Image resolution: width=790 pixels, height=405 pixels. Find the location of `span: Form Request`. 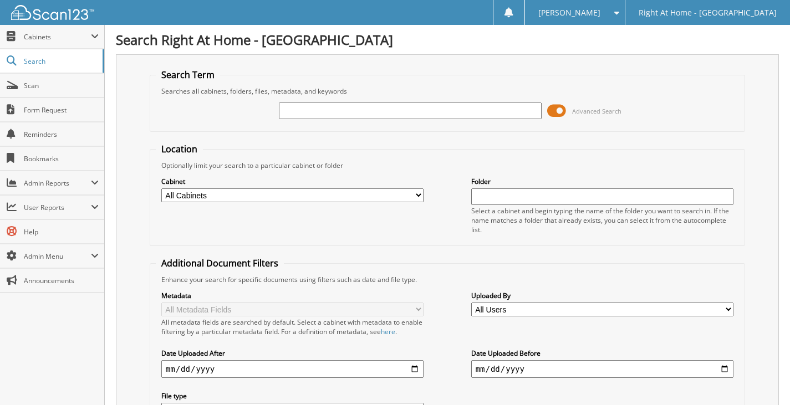

span: Form Request is located at coordinates (61, 110).